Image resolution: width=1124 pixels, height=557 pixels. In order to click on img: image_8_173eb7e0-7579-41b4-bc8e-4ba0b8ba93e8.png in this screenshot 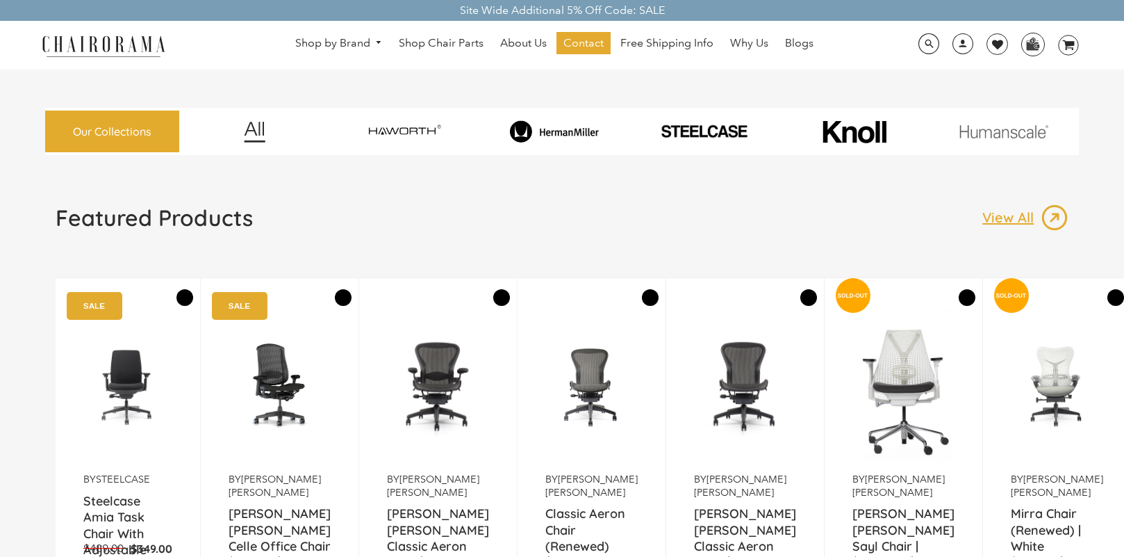, I will do `click(555, 131)`.